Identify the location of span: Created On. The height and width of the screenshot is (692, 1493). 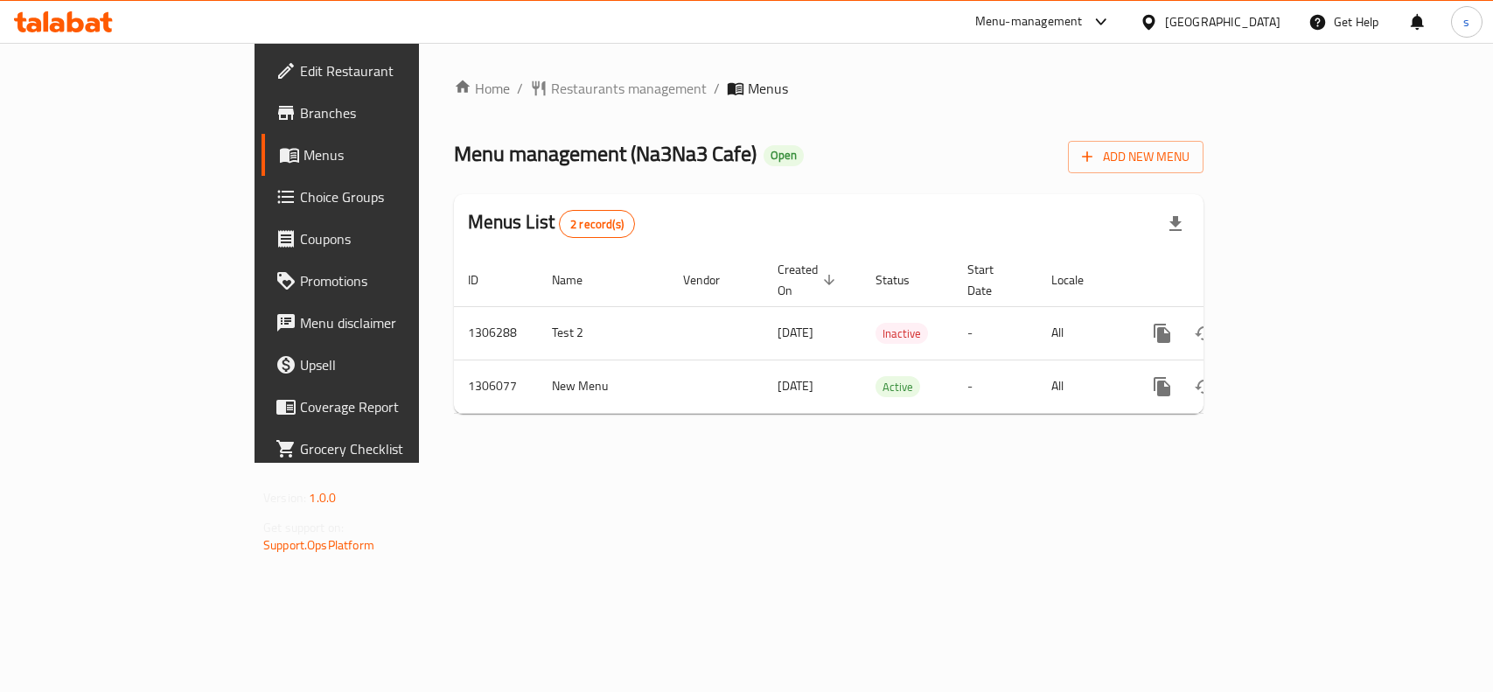
(809, 280).